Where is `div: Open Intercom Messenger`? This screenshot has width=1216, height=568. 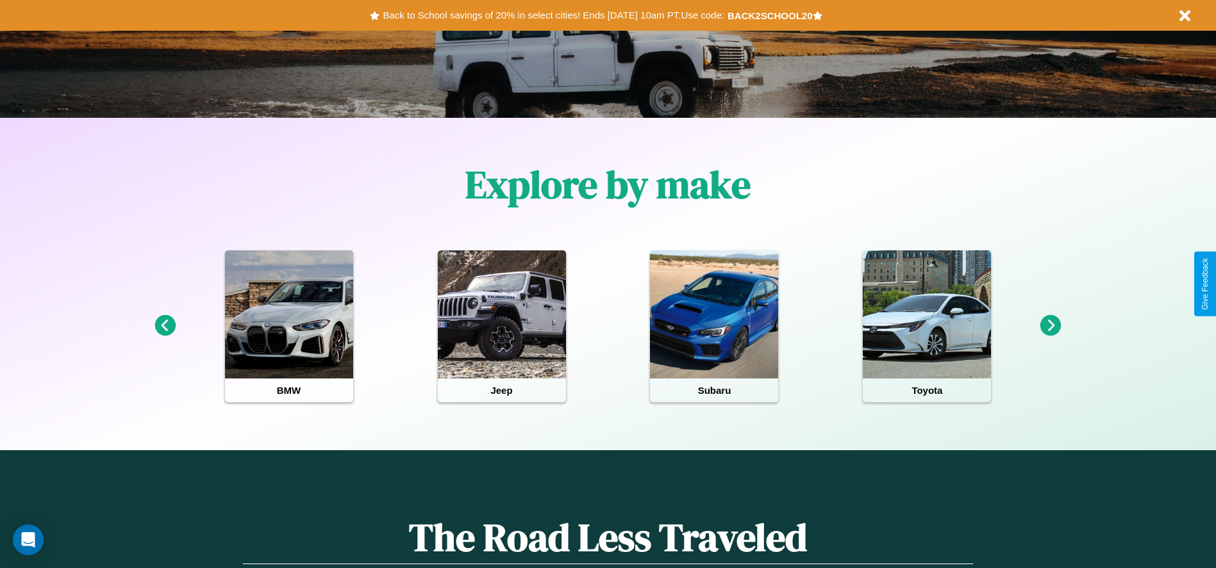
div: Open Intercom Messenger is located at coordinates (28, 540).